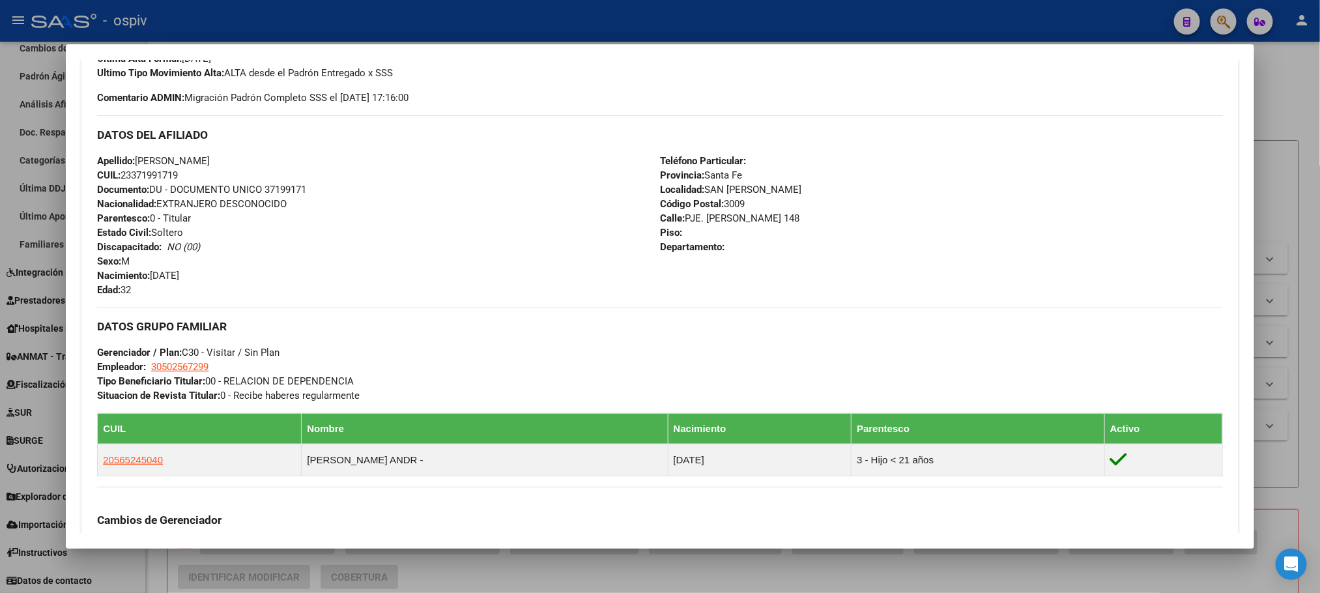 This screenshot has width=1320, height=593. I want to click on span: 3009, so click(702, 204).